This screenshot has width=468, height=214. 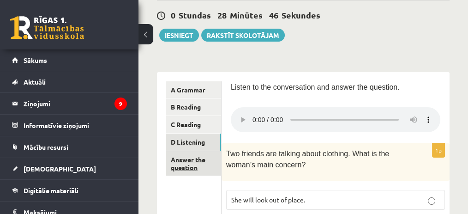 I want to click on span: 28, so click(x=222, y=15).